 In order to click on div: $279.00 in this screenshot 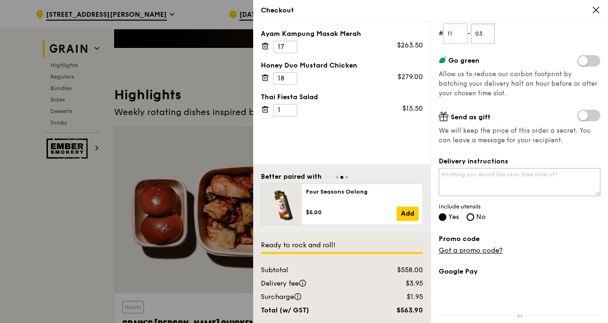, I will do `click(410, 77)`.